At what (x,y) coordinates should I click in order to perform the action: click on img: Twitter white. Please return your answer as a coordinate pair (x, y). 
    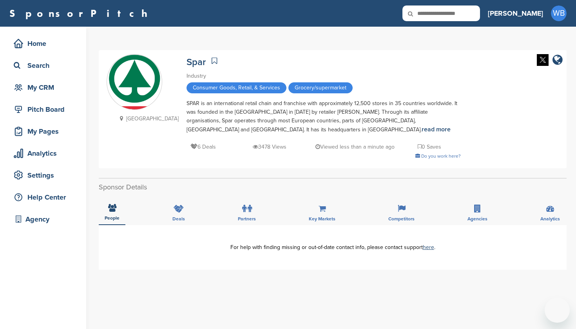
    Looking at the image, I should click on (543, 60).